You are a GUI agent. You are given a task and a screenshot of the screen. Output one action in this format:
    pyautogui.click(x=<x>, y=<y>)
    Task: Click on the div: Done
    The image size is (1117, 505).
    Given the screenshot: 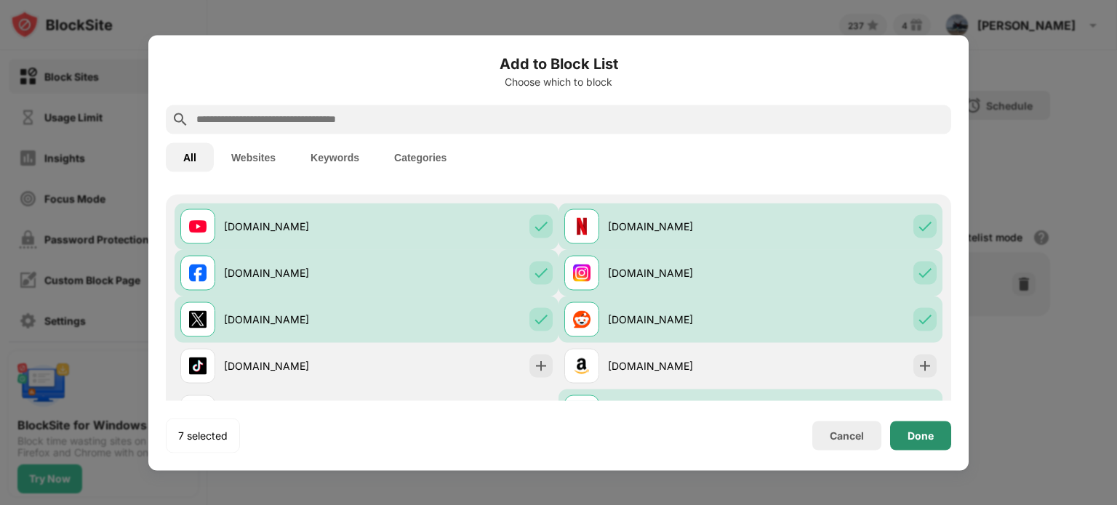 What is the action you would take?
    pyautogui.click(x=920, y=436)
    